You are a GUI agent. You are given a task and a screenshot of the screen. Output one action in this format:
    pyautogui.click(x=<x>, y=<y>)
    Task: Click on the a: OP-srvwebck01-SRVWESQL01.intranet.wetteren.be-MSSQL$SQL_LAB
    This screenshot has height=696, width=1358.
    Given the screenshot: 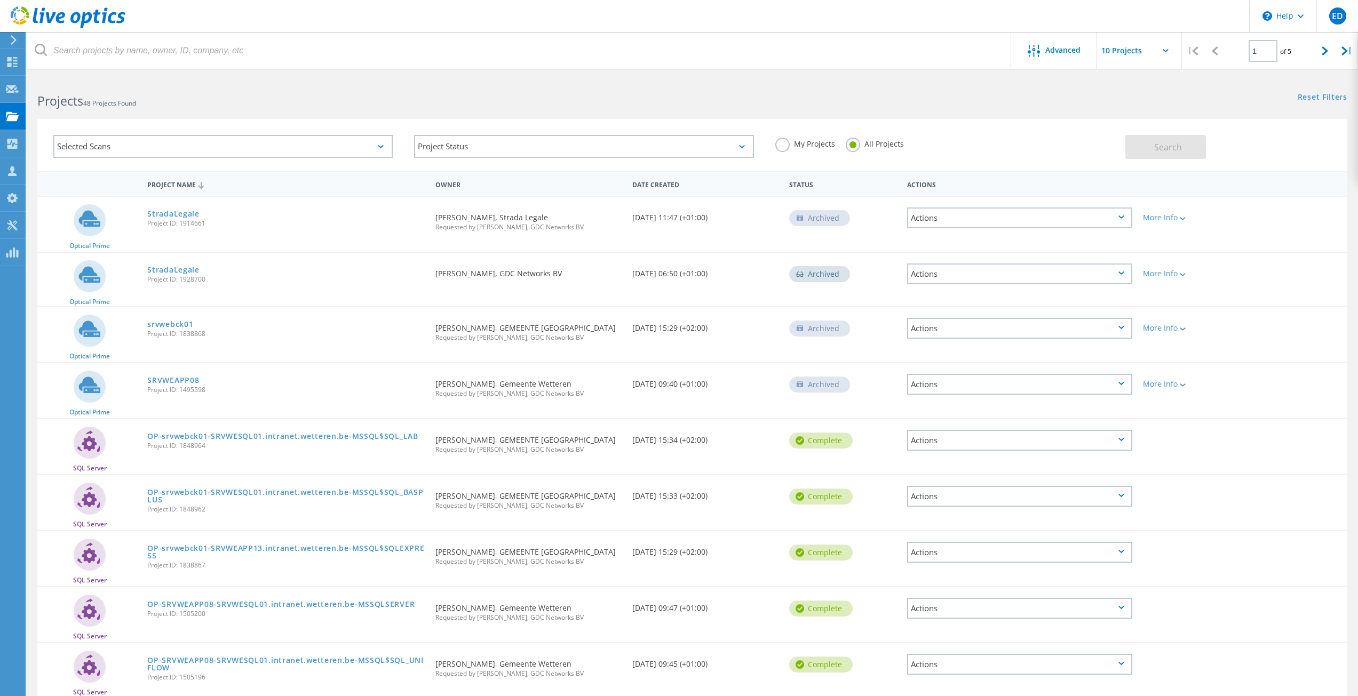 What is the action you would take?
    pyautogui.click(x=282, y=436)
    